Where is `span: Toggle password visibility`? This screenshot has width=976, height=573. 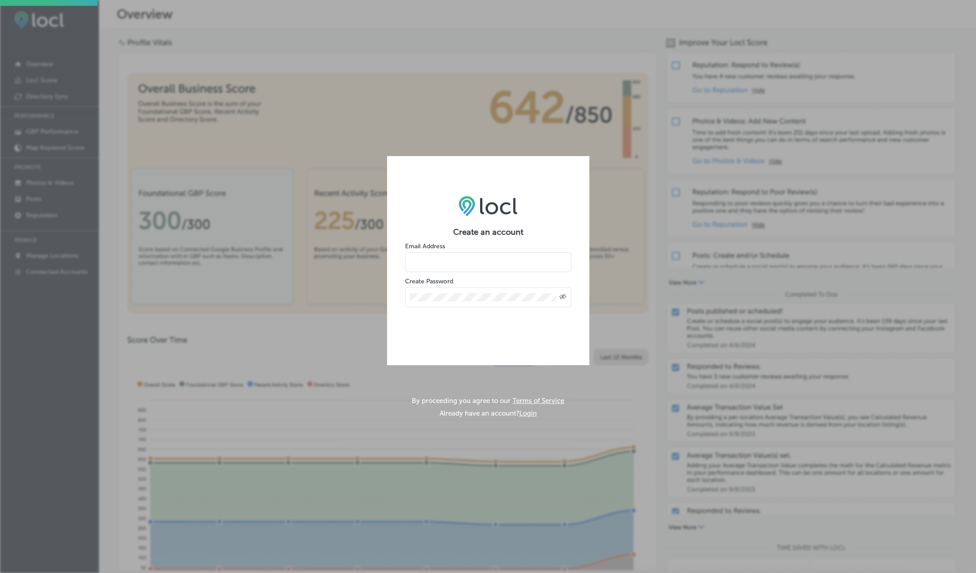 span: Toggle password visibility is located at coordinates (563, 297).